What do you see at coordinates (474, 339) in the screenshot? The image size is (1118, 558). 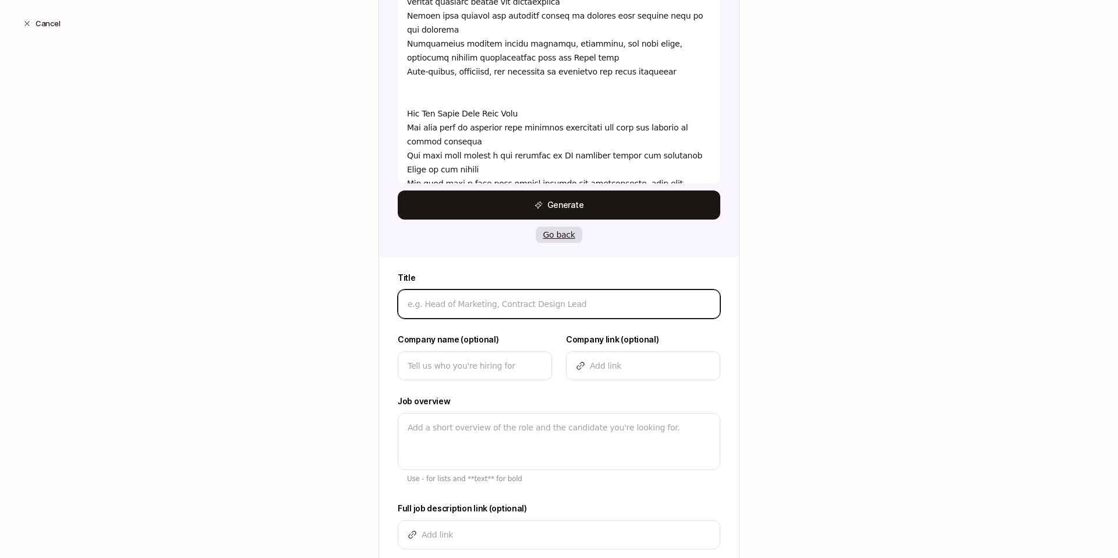 I see `label: Company name (optional)` at bounding box center [474, 339].